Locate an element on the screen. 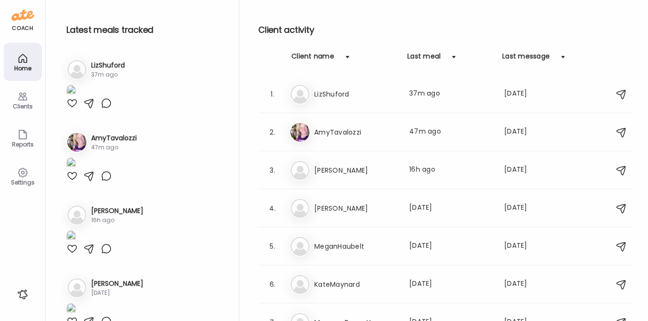 This screenshot has height=321, width=648. h2: Latest meals tracked is located at coordinates (145, 30).